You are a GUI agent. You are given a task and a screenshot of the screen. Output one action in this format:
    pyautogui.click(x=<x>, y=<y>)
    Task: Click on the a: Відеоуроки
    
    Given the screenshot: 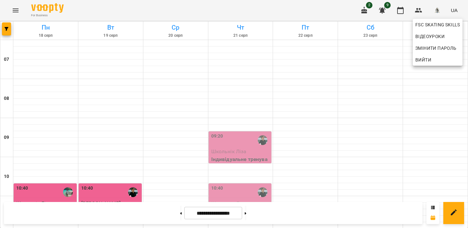 What is the action you would take?
    pyautogui.click(x=430, y=36)
    